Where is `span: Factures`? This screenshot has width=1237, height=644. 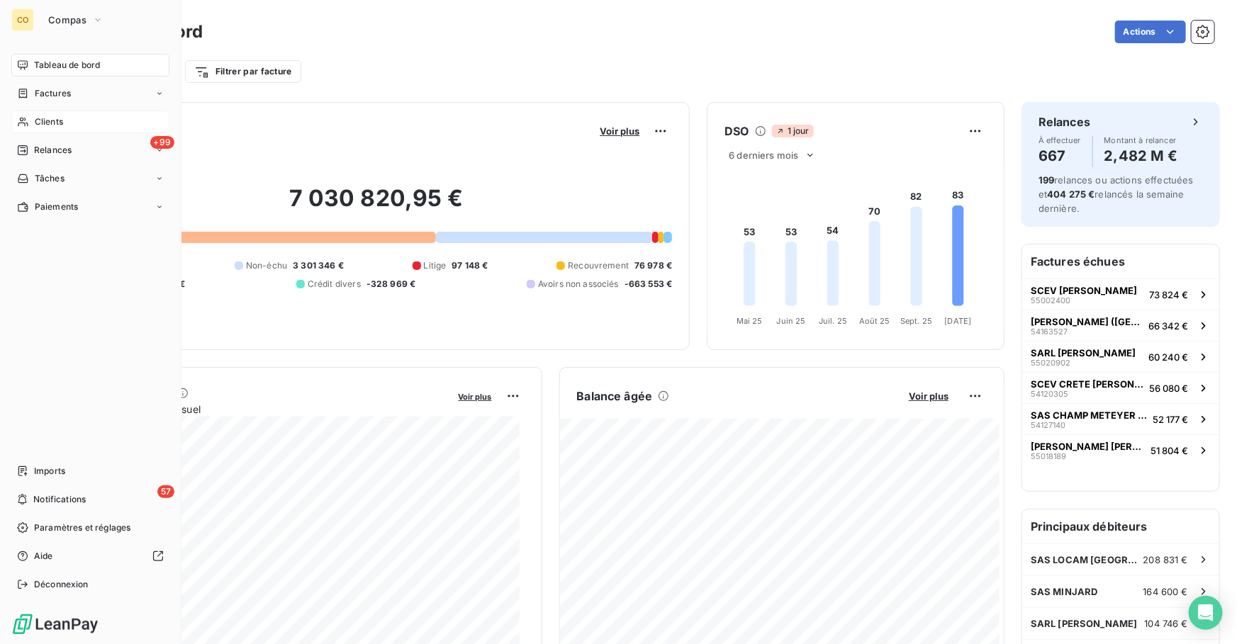
span: Factures is located at coordinates (52, 94).